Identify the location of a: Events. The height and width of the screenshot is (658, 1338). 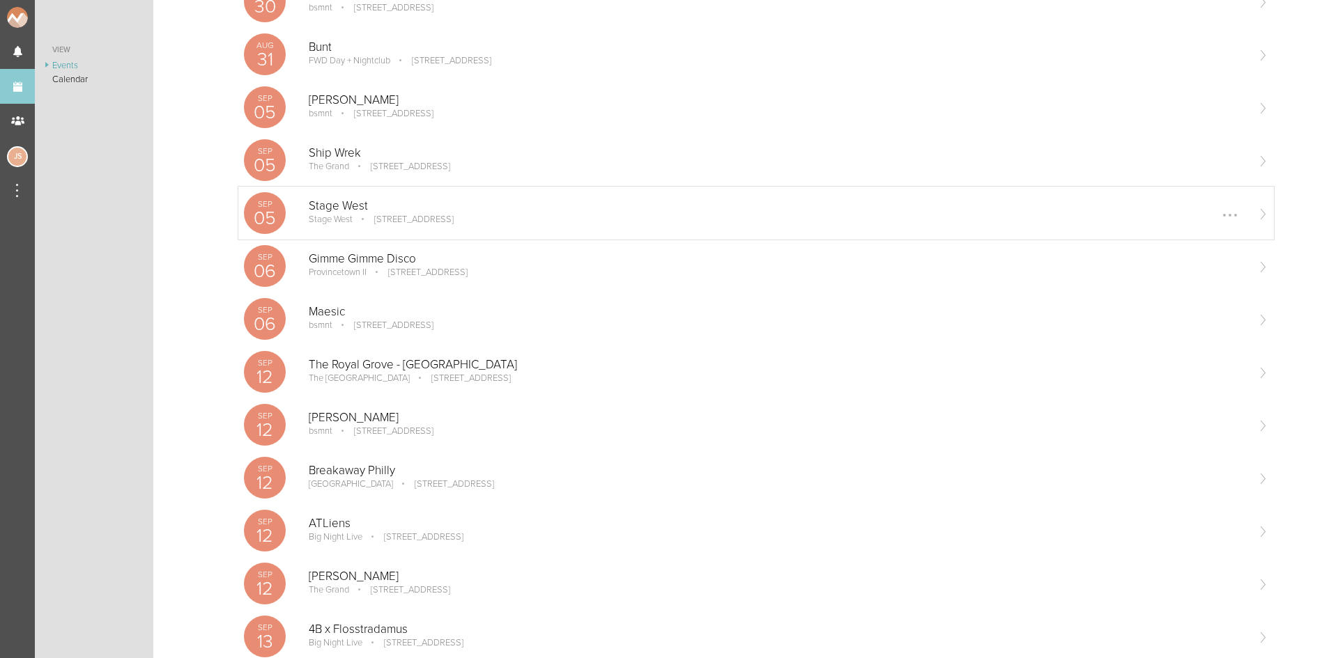
(94, 65).